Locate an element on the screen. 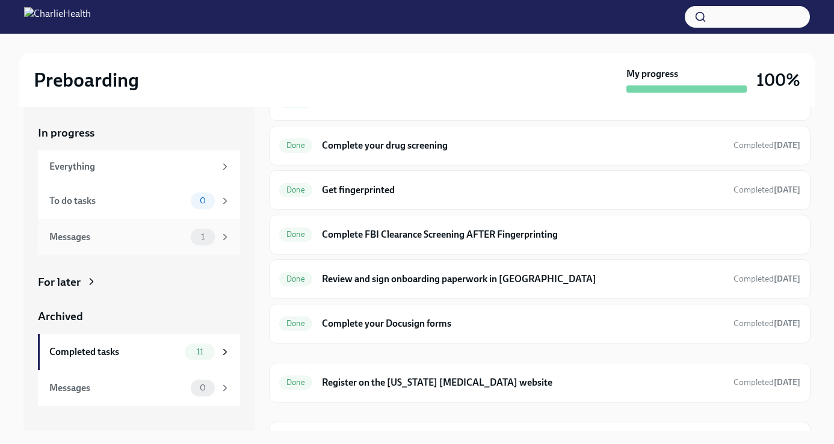  a: Everything is located at coordinates (139, 167).